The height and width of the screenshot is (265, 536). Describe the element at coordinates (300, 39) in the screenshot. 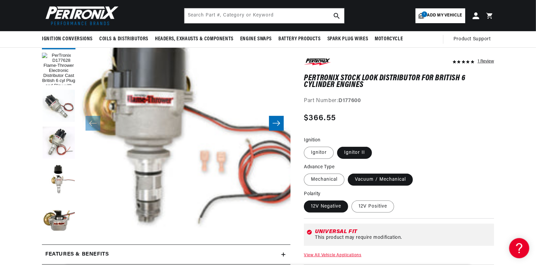

I see `span: Battery Products` at that location.